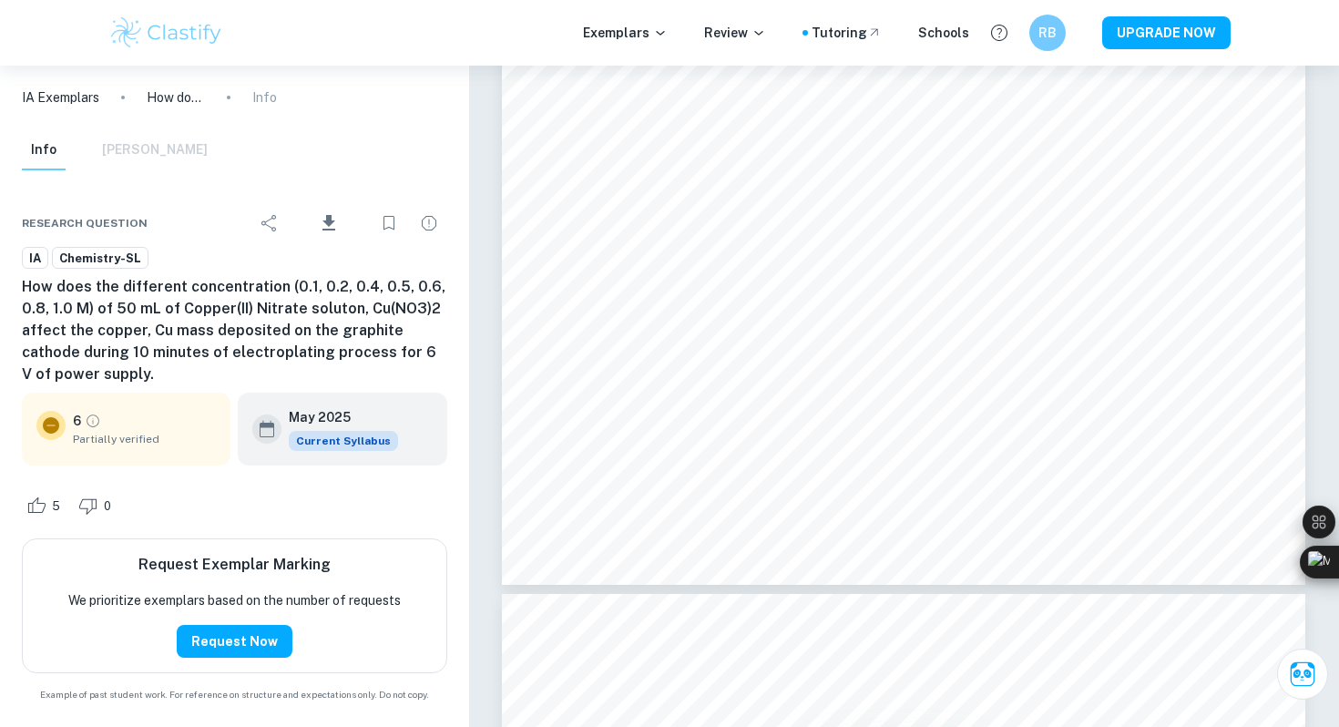  What do you see at coordinates (344, 441) in the screenshot?
I see `span: Current Syllabus` at bounding box center [344, 441].